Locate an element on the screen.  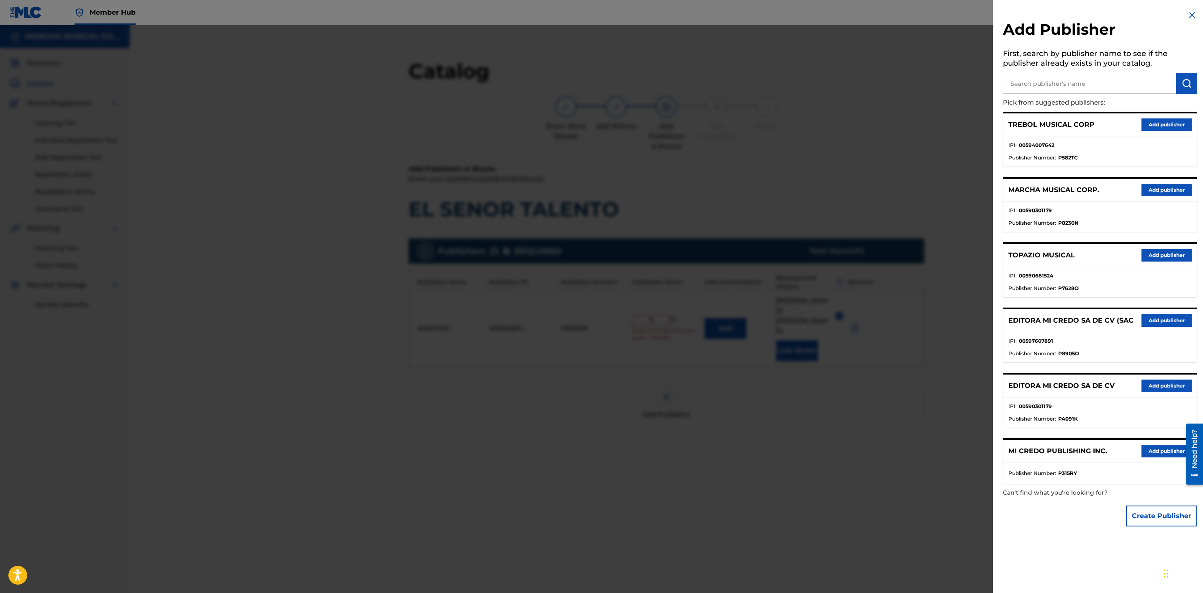
button: Create Publisher is located at coordinates (1161, 516).